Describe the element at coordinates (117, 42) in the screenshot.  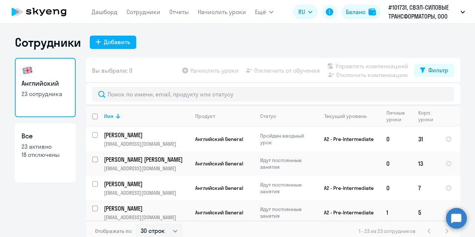
I see `div: Добавить` at that location.